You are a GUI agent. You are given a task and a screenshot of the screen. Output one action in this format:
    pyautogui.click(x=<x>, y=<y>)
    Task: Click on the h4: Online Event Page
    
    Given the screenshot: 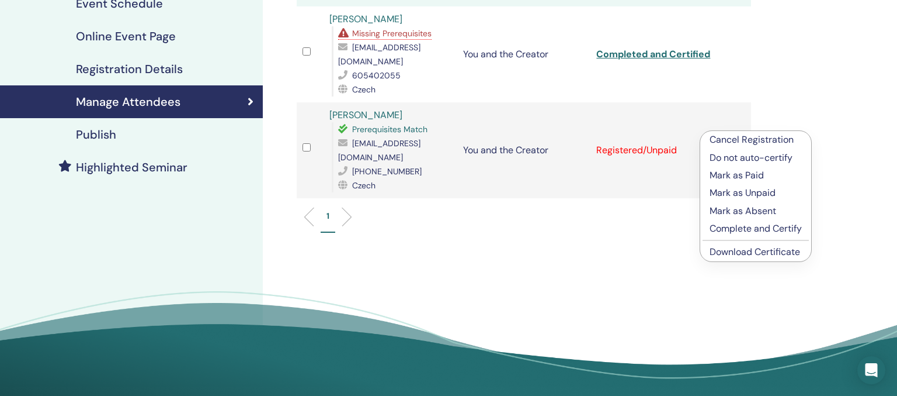 What is the action you would take?
    pyautogui.click(x=126, y=36)
    